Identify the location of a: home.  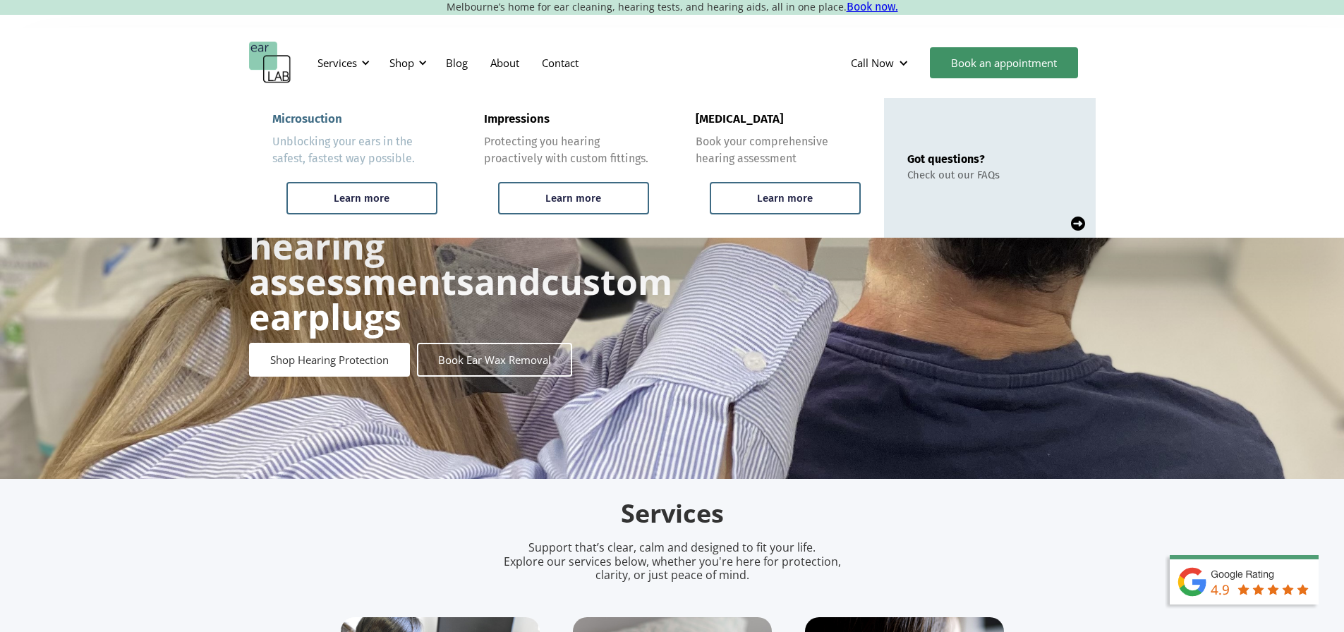
(270, 63).